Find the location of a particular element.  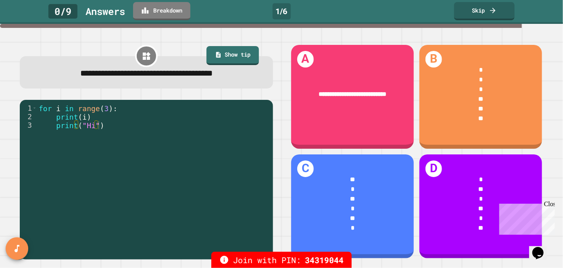

button: SpeedDial basic example is located at coordinates (17, 248).